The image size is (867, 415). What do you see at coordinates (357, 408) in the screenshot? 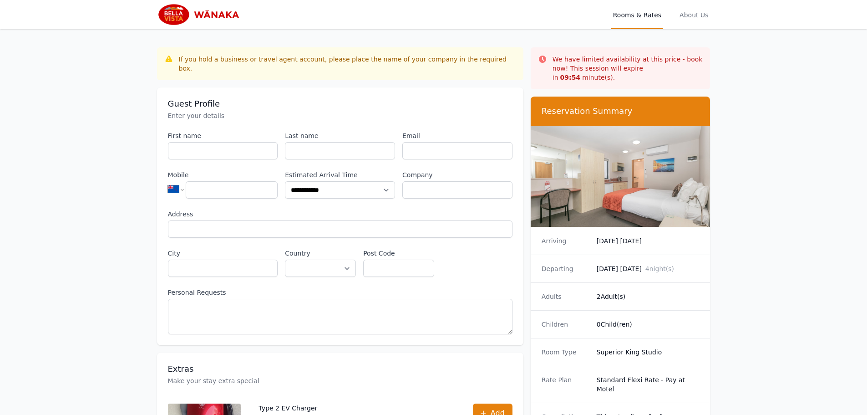
I see `p: Type 2 EV Charger` at bounding box center [357, 408].